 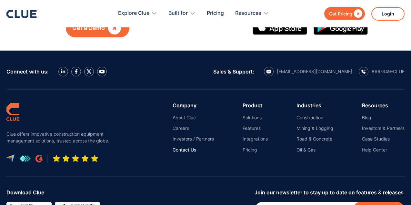 I want to click on div: Industries, so click(x=315, y=106).